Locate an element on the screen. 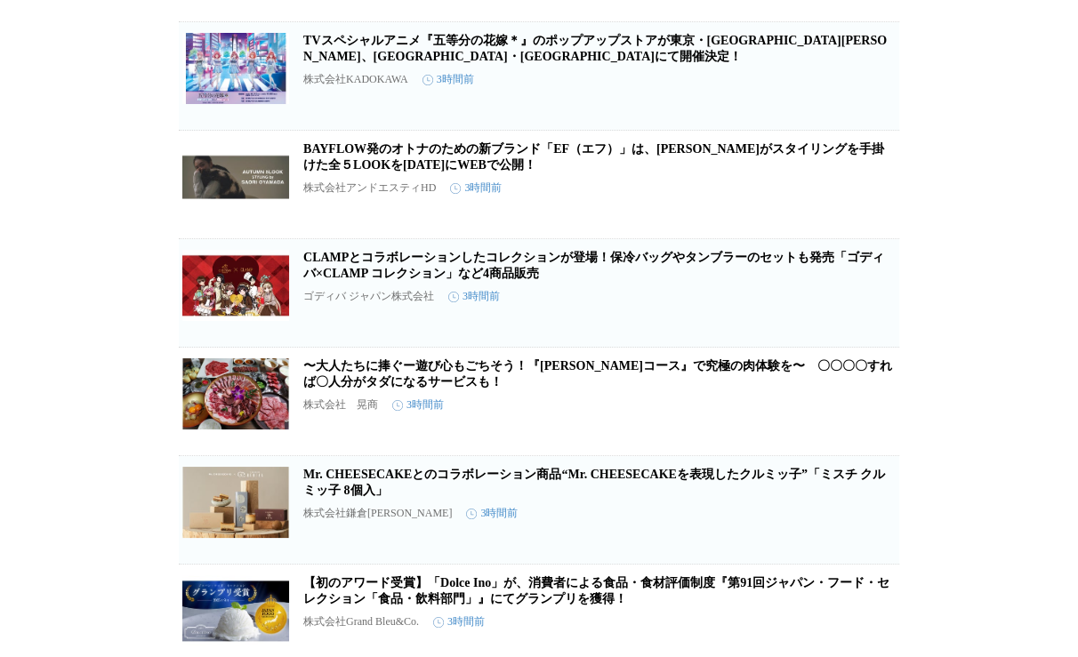 The height and width of the screenshot is (657, 1078). p: 株式会社KADOKAWA is located at coordinates (356, 79).